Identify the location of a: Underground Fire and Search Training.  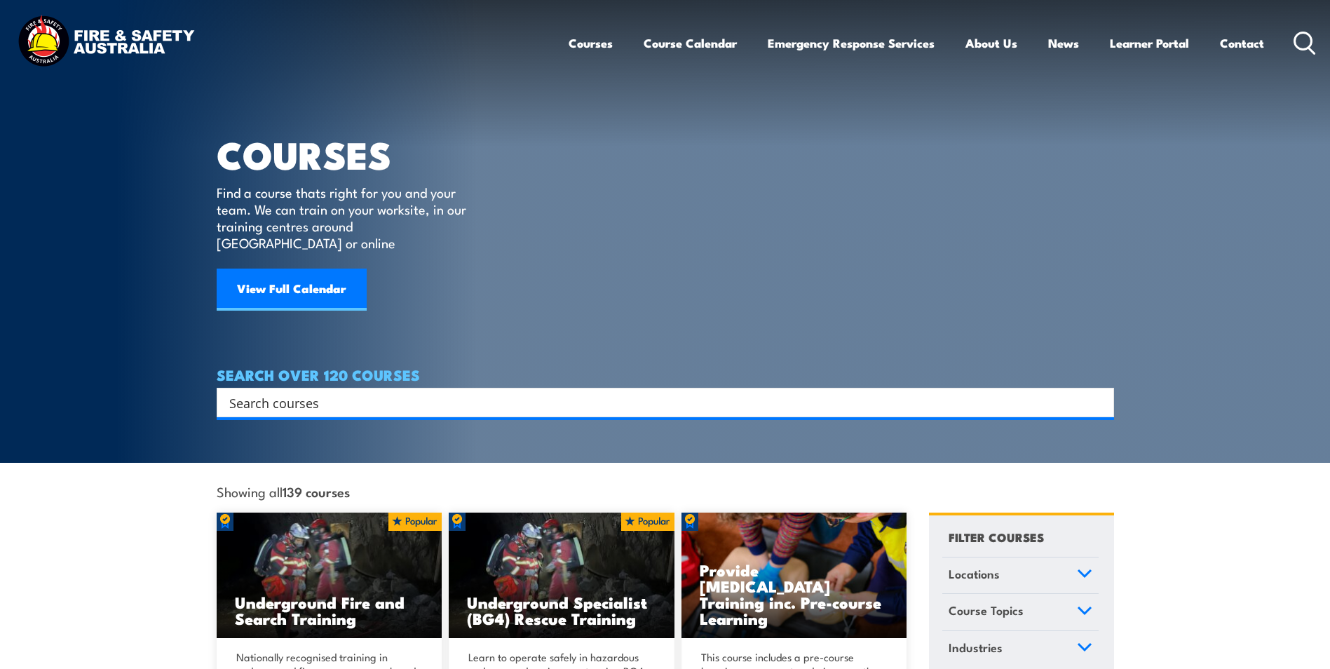
(329, 575).